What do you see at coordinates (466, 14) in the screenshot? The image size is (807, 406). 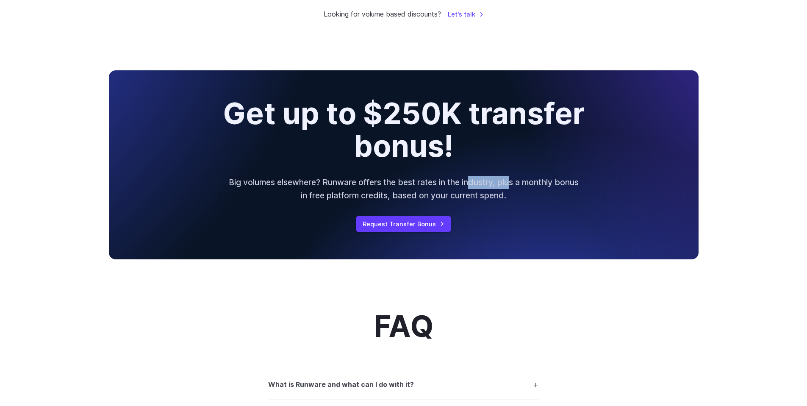 I see `a: Let's talk` at bounding box center [466, 14].